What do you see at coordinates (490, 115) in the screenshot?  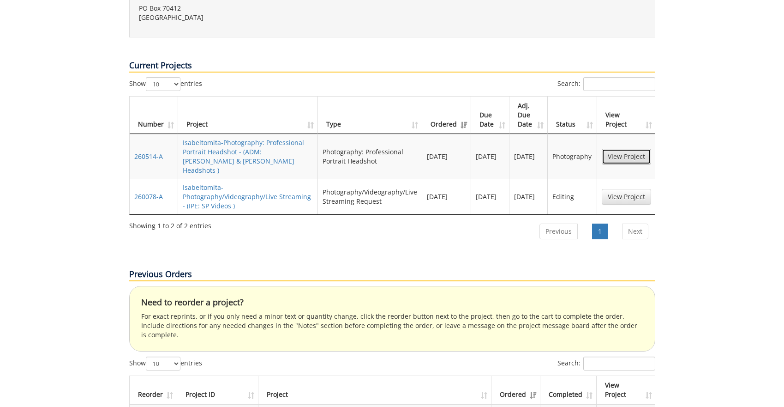 I see `th: Due Date: activate to sort column ascending` at bounding box center [490, 115].